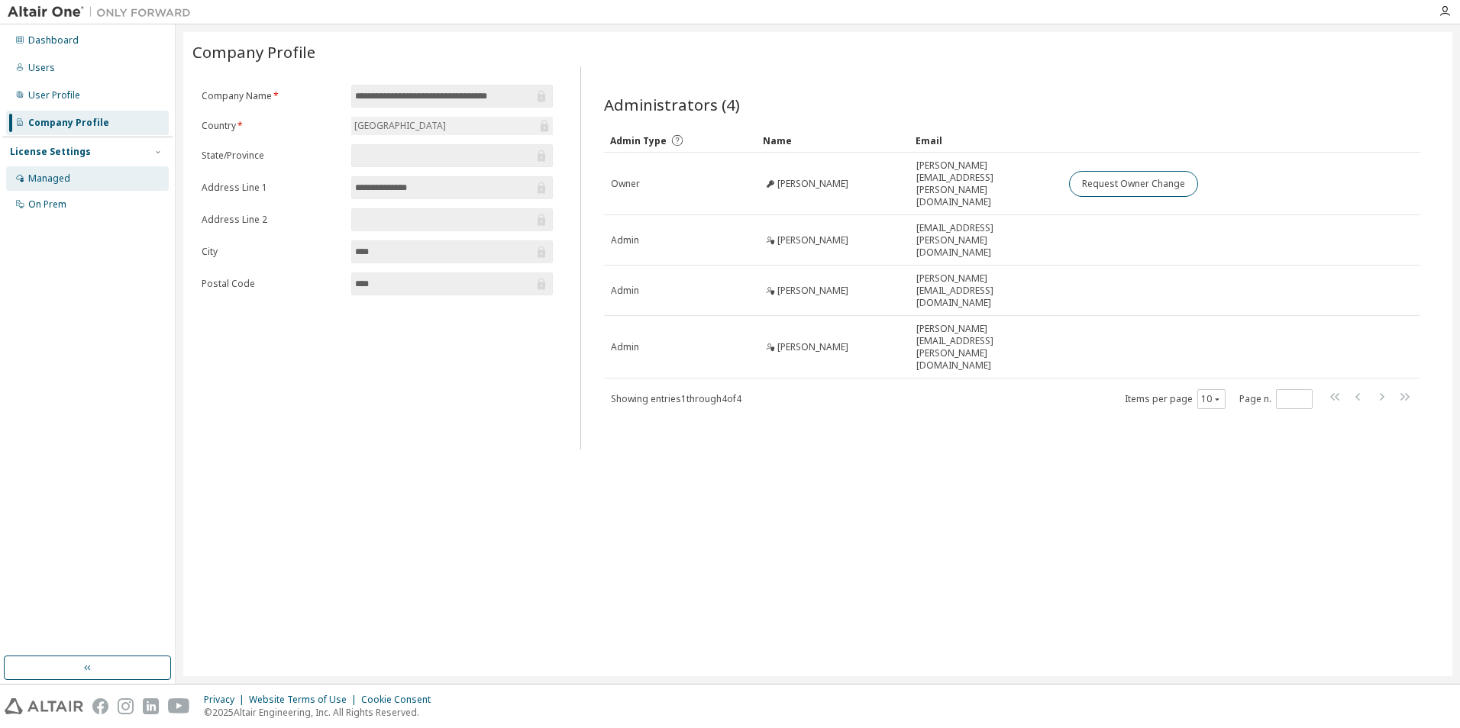 The width and height of the screenshot is (1460, 728). Describe the element at coordinates (44, 706) in the screenshot. I see `img: altair_logo.svg` at that location.